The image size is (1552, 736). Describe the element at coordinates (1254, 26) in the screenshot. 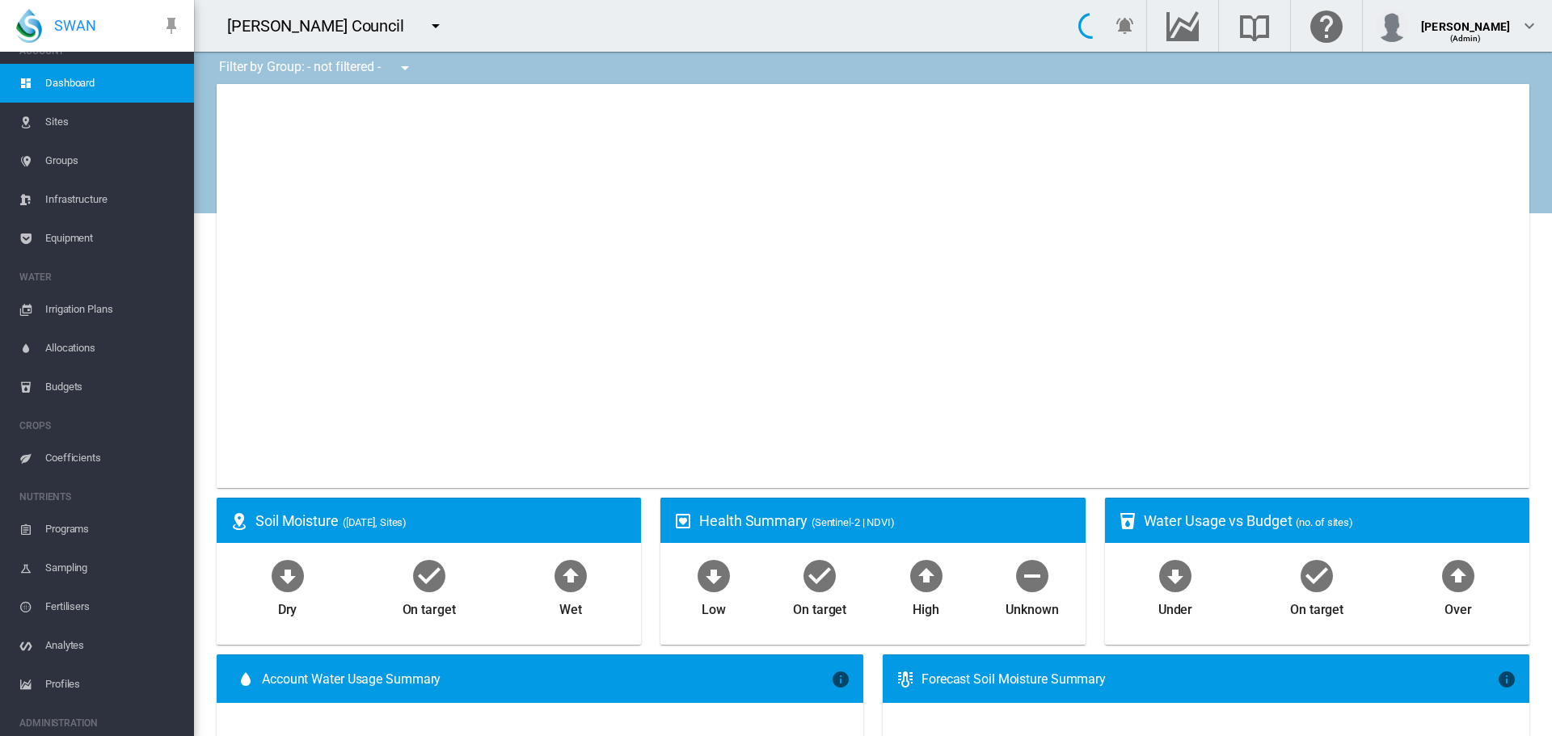

I see `md-icon: Search the knowledge base` at that location.